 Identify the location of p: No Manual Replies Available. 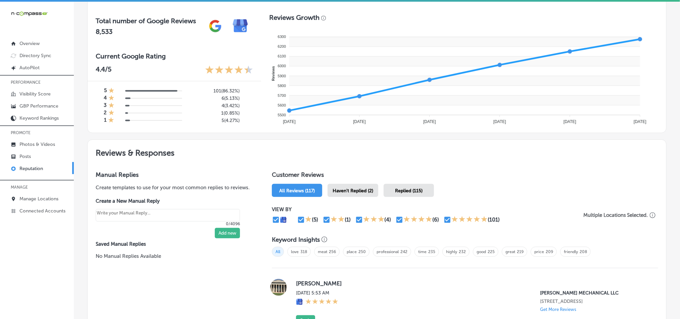
(173, 256).